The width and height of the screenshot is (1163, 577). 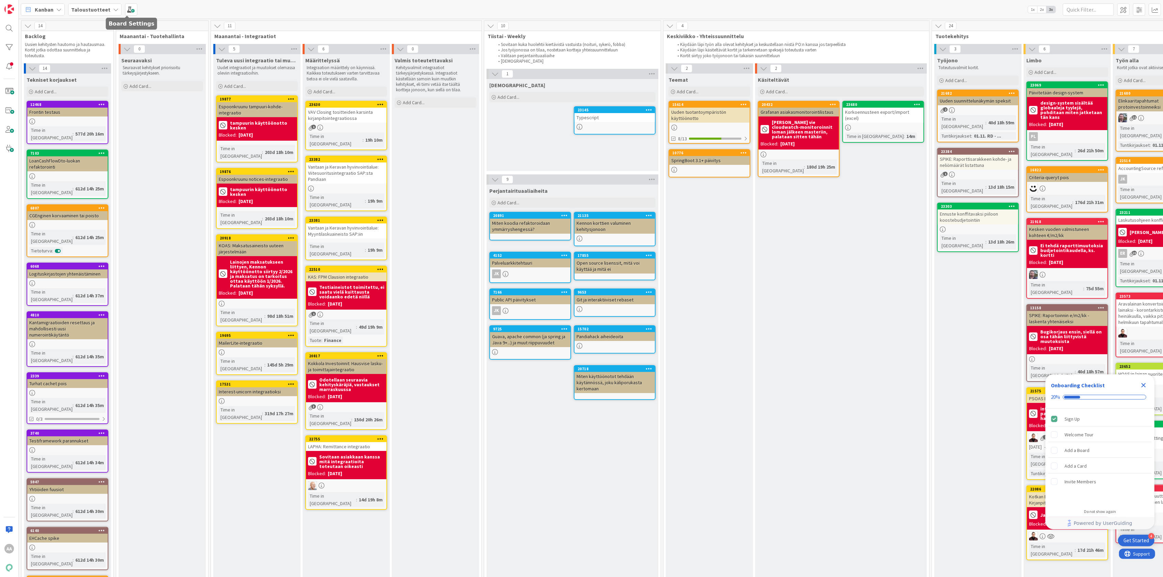 What do you see at coordinates (1088, 10) in the screenshot?
I see `input: Quick Filter...` at bounding box center [1088, 10].